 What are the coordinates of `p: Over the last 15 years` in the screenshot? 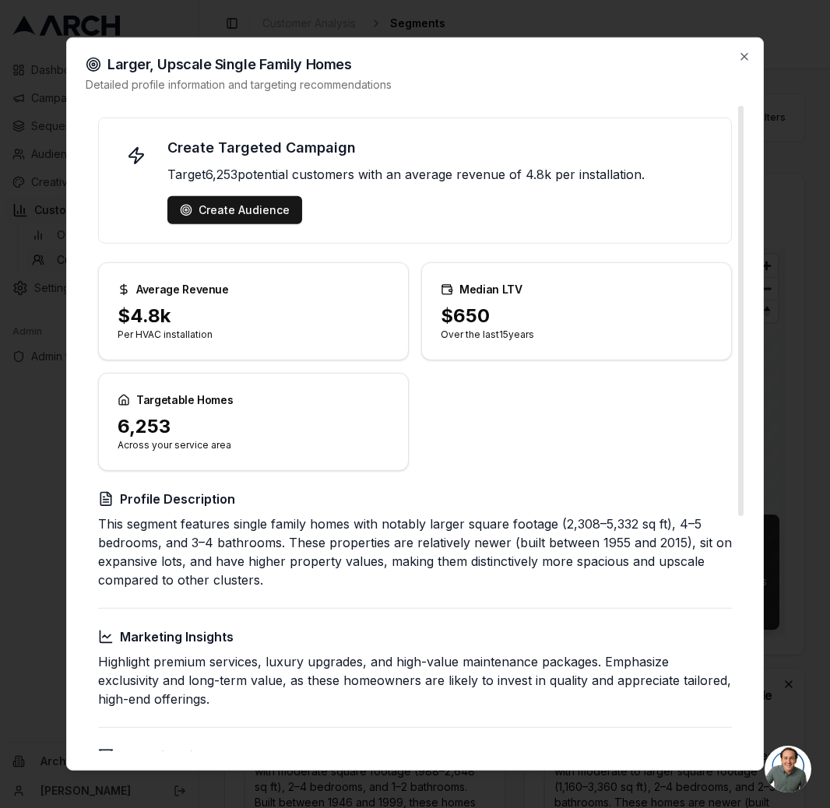 It's located at (576, 335).